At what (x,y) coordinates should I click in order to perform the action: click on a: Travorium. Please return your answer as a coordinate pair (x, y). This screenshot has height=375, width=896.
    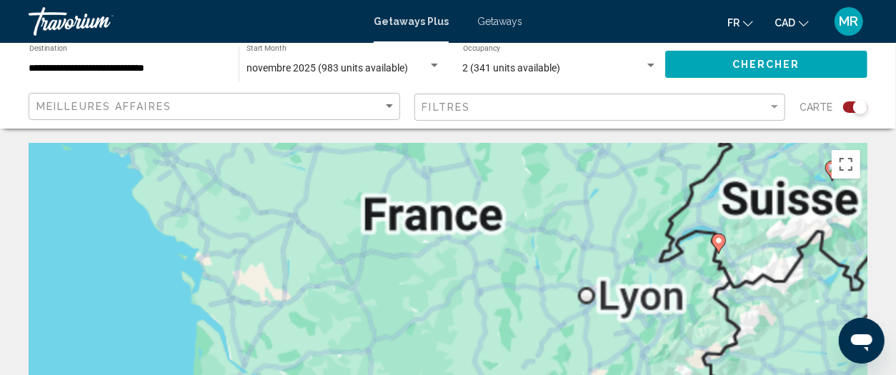
    Looking at the image, I should click on (194, 21).